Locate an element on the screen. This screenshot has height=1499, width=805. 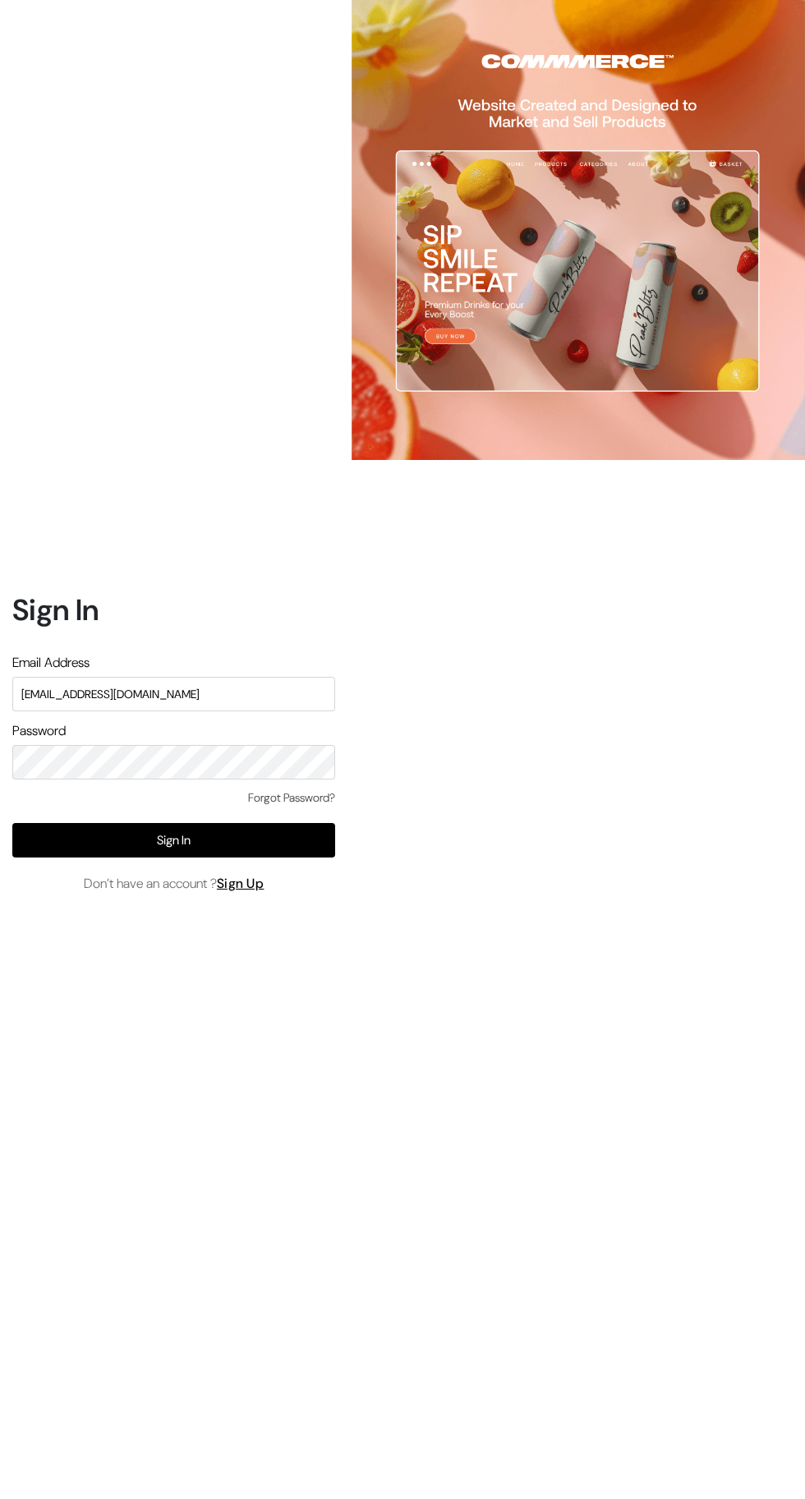
label: Email Address is located at coordinates (51, 663).